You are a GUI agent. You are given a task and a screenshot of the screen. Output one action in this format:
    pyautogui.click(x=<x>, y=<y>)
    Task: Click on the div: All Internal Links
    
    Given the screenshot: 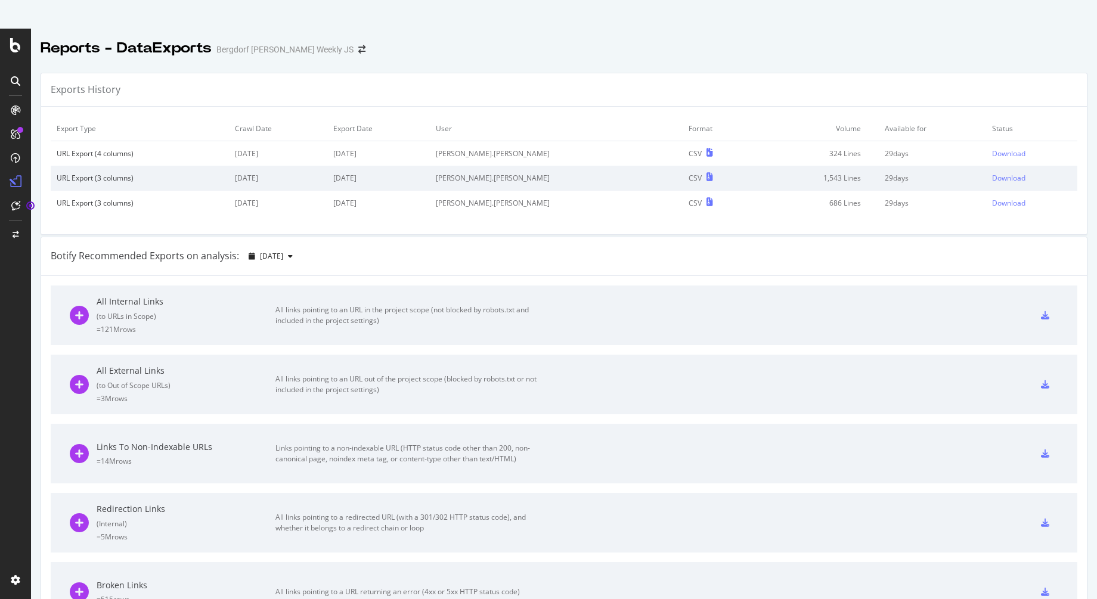 What is the action you would take?
    pyautogui.click(x=186, y=302)
    